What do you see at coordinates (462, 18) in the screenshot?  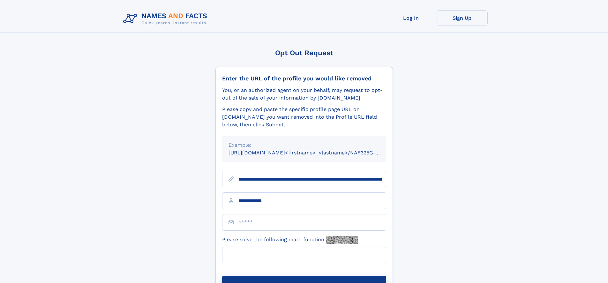 I see `a: Sign Up` at bounding box center [462, 18].